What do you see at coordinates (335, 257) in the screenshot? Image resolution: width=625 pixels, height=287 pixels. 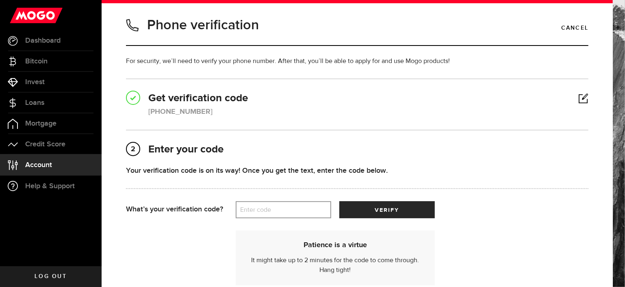 I see `div: It might take up to 2 minutes for the code to come through. Hang tight!` at bounding box center [335, 257].